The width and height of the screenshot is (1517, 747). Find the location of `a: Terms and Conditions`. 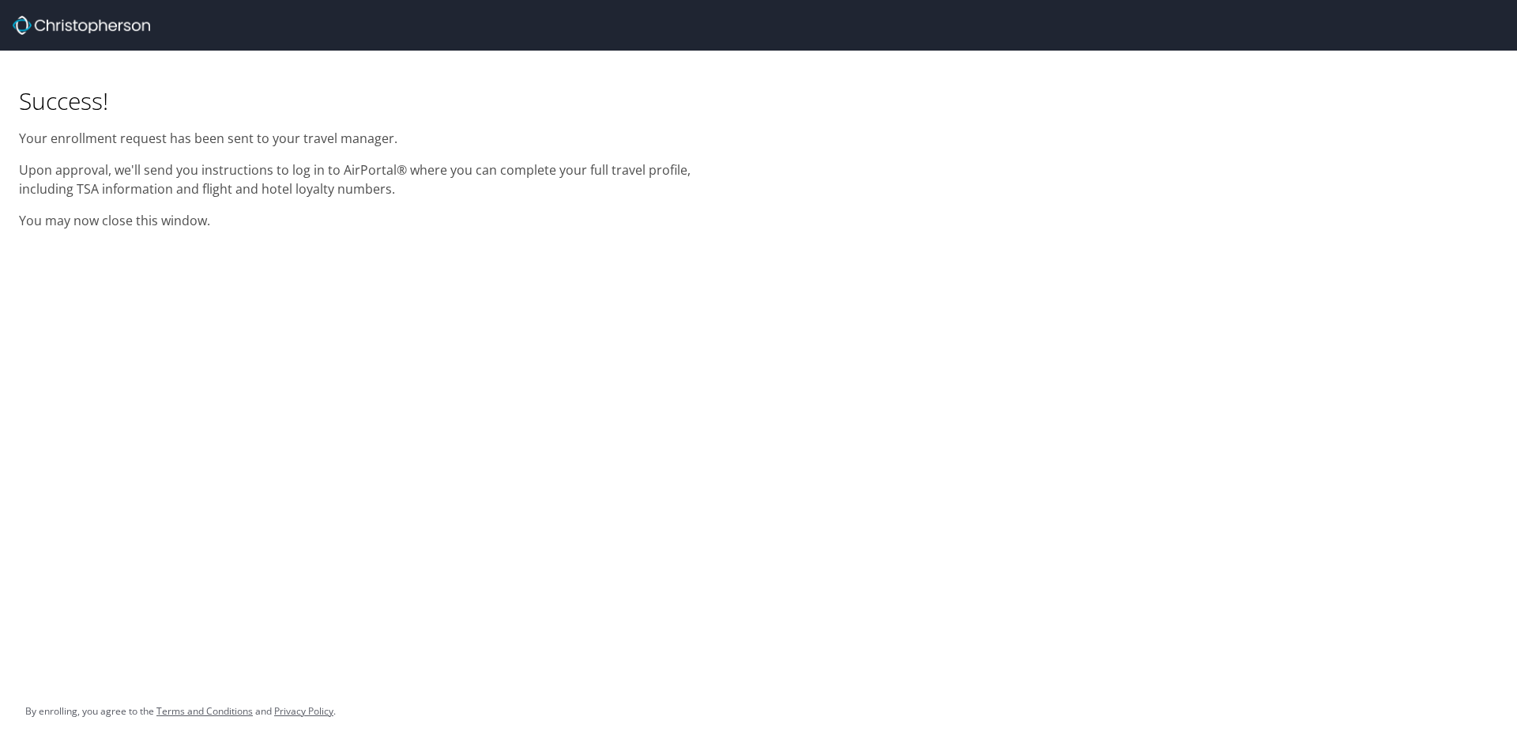

a: Terms and Conditions is located at coordinates (205, 711).